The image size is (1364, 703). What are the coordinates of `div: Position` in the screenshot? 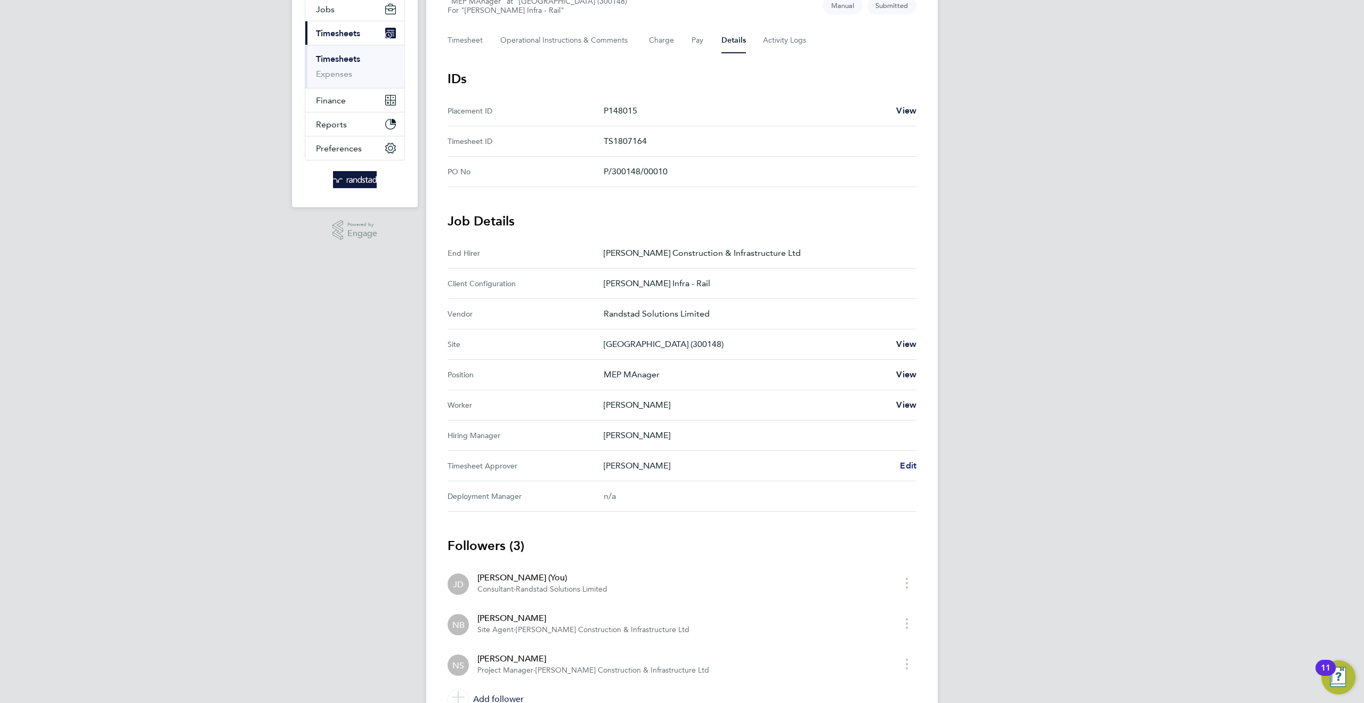 It's located at (525, 375).